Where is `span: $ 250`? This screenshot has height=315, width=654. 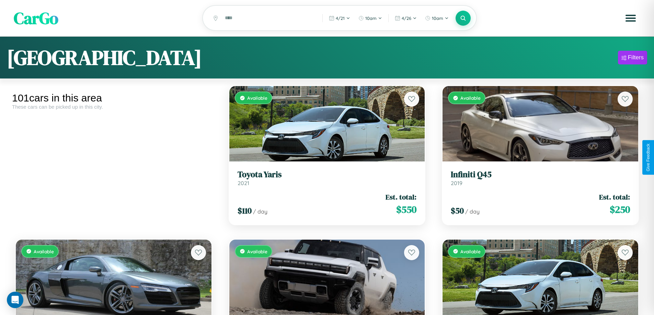 span: $ 250 is located at coordinates (619, 210).